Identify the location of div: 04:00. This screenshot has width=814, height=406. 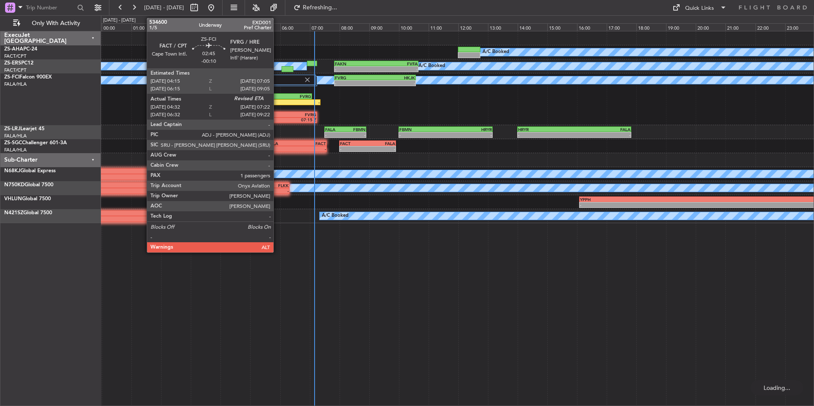
(235, 27).